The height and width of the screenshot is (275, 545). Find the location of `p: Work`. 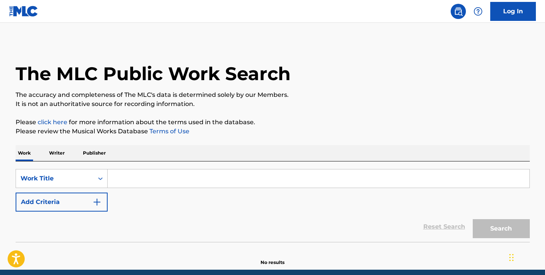

p: Work is located at coordinates (24, 153).